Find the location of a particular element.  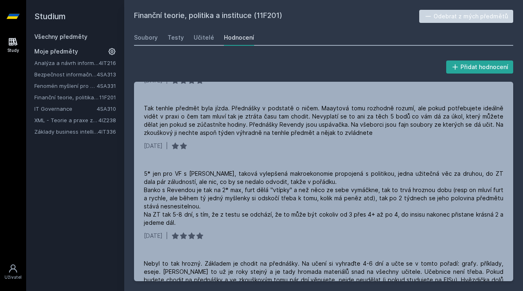

a: Všechny předměty is located at coordinates (61, 36).